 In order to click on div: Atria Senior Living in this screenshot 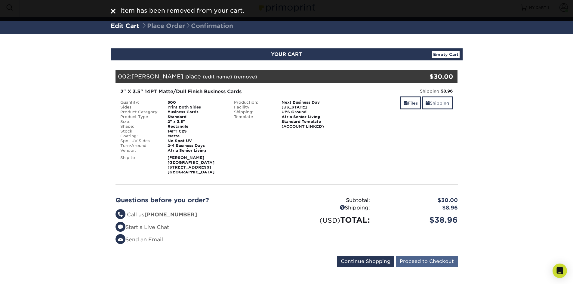, I will do `click(196, 151)`.